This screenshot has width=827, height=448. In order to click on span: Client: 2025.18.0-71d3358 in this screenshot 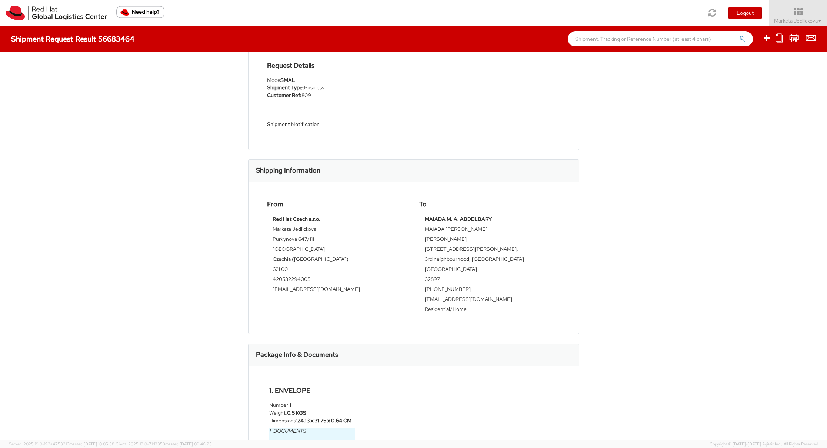, I will do `click(164, 444)`.